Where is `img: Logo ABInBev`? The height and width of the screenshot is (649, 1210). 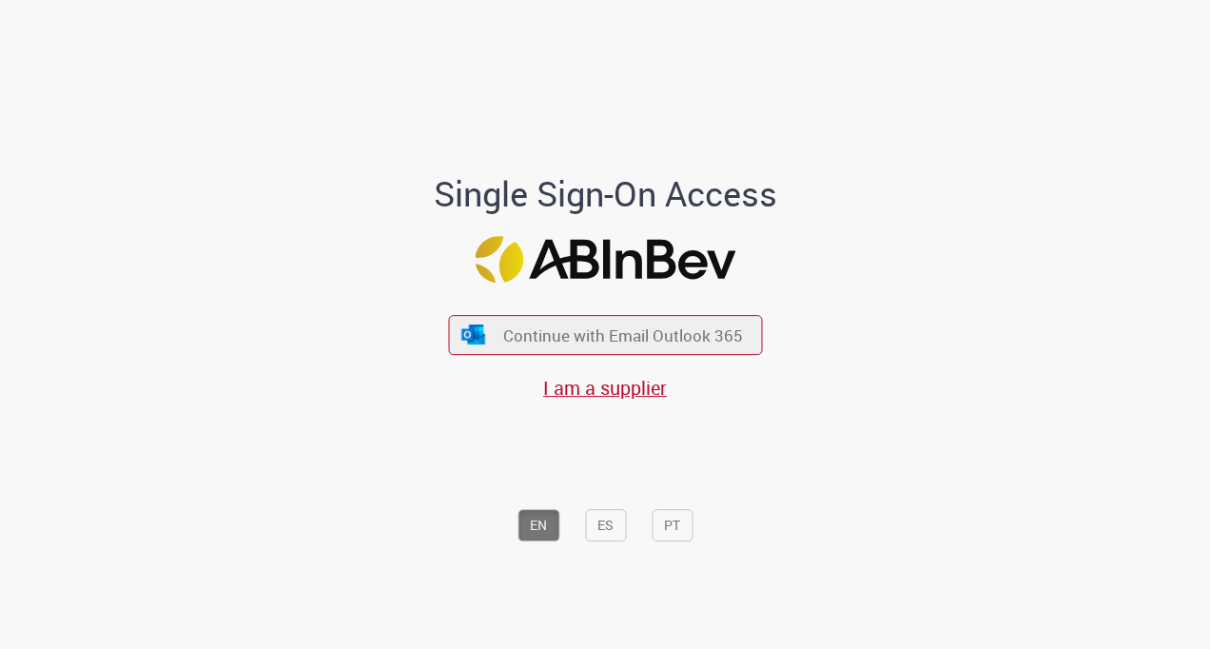 img: Logo ABInBev is located at coordinates (605, 259).